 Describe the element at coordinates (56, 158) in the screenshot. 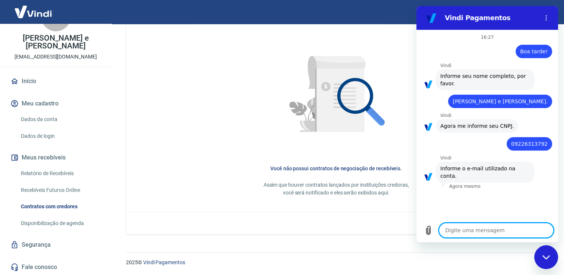

I see `button: Meus recebíveis` at that location.